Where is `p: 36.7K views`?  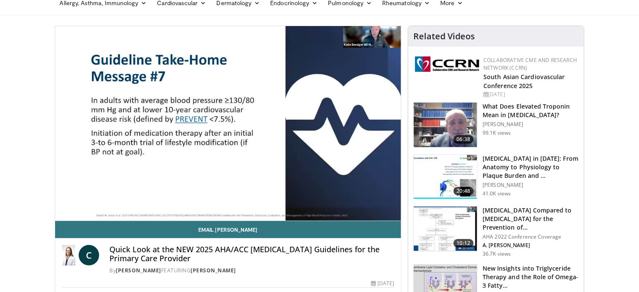 p: 36.7K views is located at coordinates (497, 254).